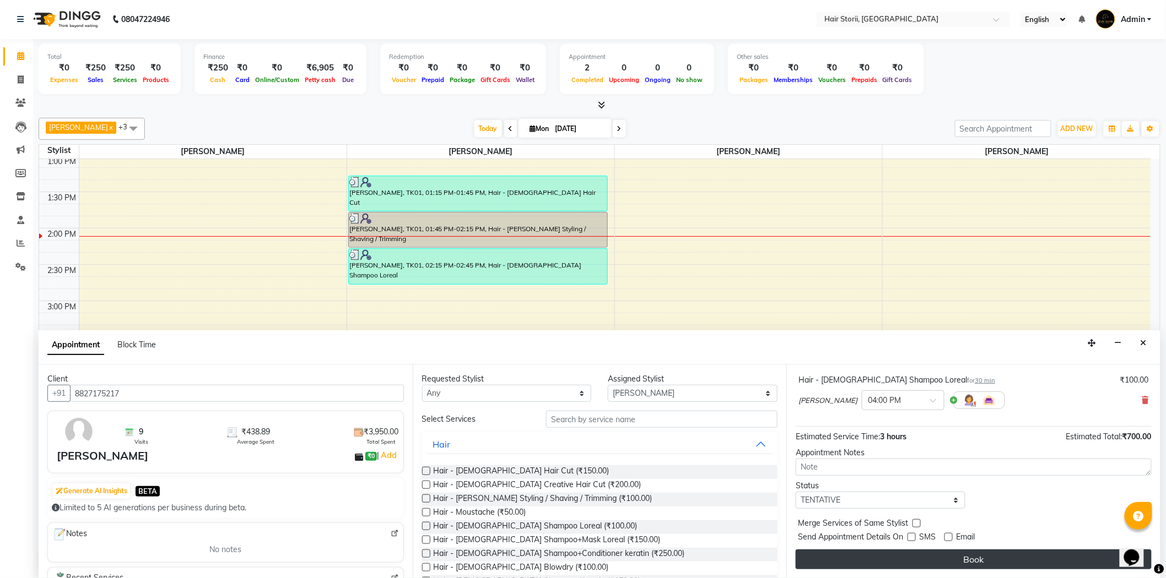  What do you see at coordinates (348, 80) in the screenshot?
I see `span: Due` at bounding box center [348, 80].